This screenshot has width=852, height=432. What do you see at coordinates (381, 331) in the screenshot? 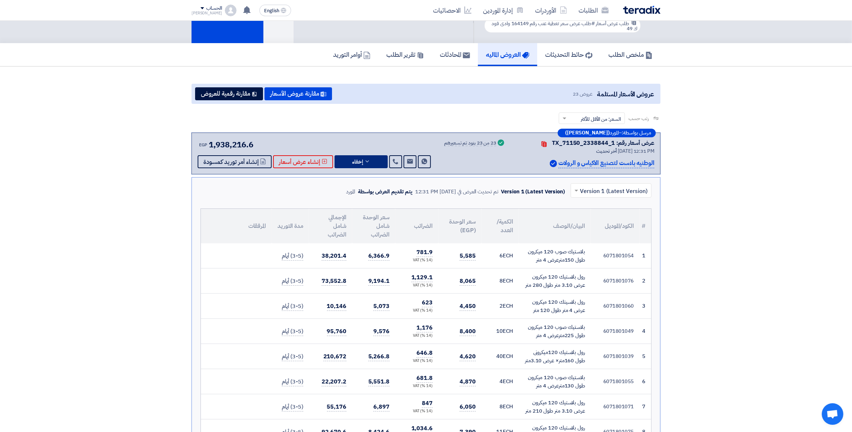
I see `span: 9,576` at bounding box center [381, 331].